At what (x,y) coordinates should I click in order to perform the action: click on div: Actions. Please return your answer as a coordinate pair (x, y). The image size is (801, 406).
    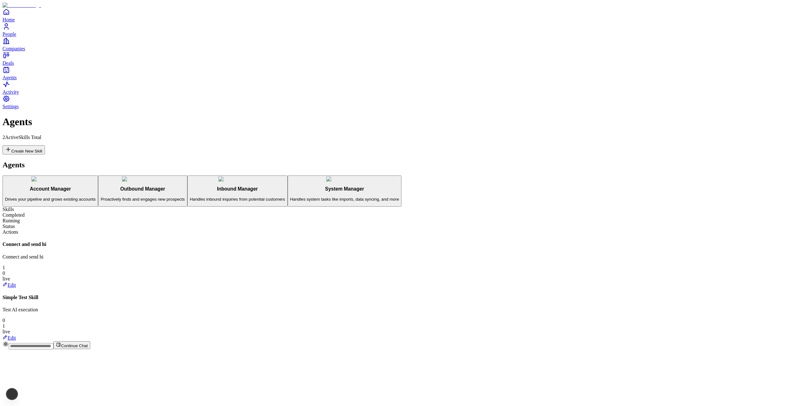
    Looking at the image, I should click on (401, 232).